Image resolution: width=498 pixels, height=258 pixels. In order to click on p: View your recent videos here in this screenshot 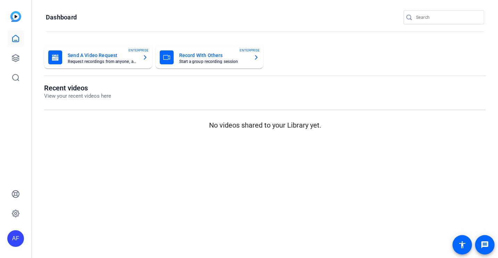, I will do `click(77, 96)`.